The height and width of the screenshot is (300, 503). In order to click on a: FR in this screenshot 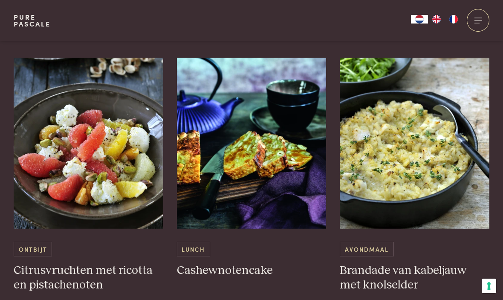, I will do `click(454, 19)`.